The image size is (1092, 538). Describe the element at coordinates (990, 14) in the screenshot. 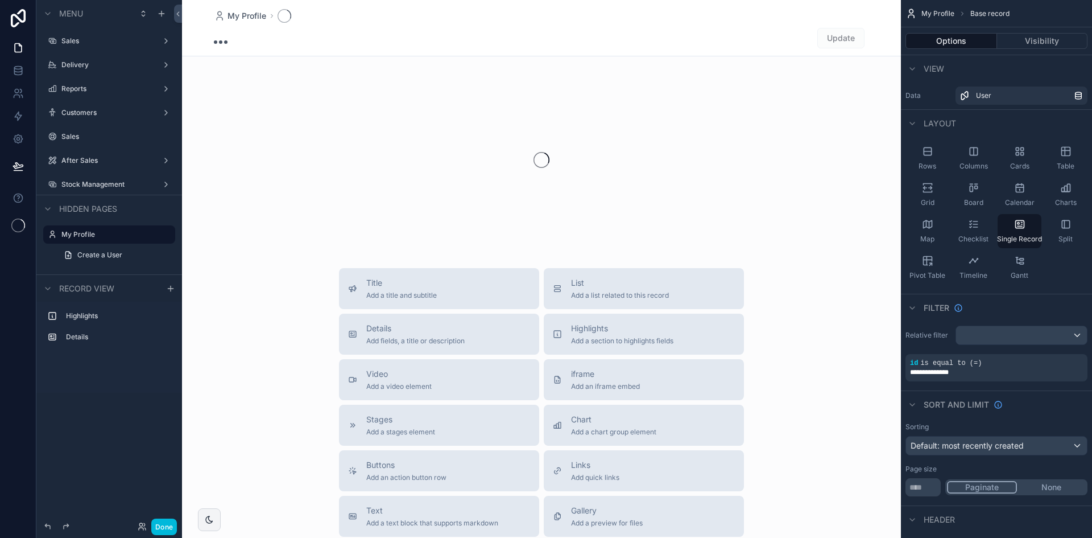

I see `span: Base record` at that location.